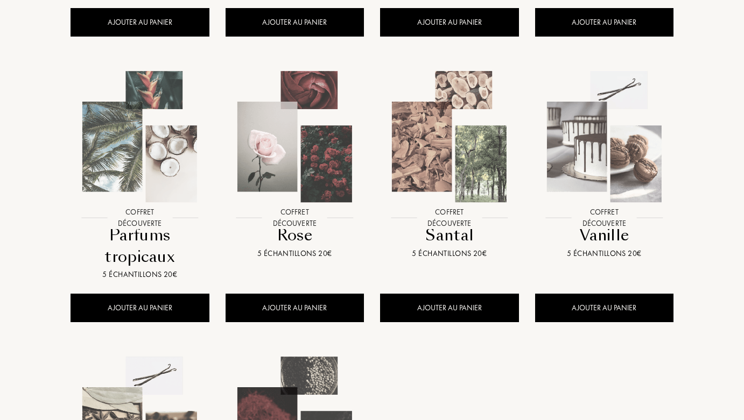 Image resolution: width=744 pixels, height=420 pixels. What do you see at coordinates (294, 137) in the screenshot?
I see `img: Rose` at bounding box center [294, 137].